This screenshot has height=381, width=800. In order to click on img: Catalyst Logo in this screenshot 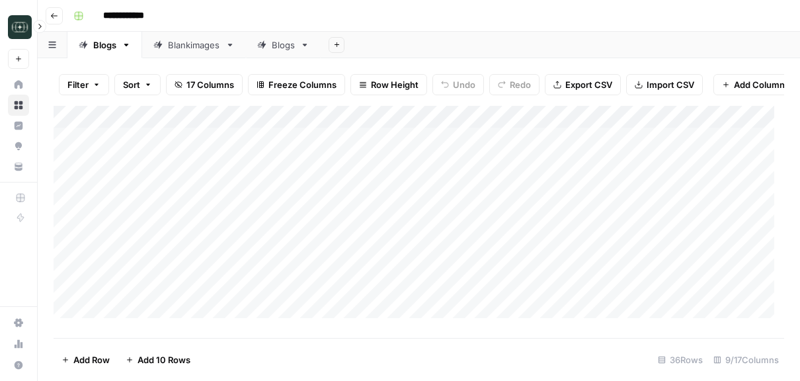, I will do `click(20, 27)`.